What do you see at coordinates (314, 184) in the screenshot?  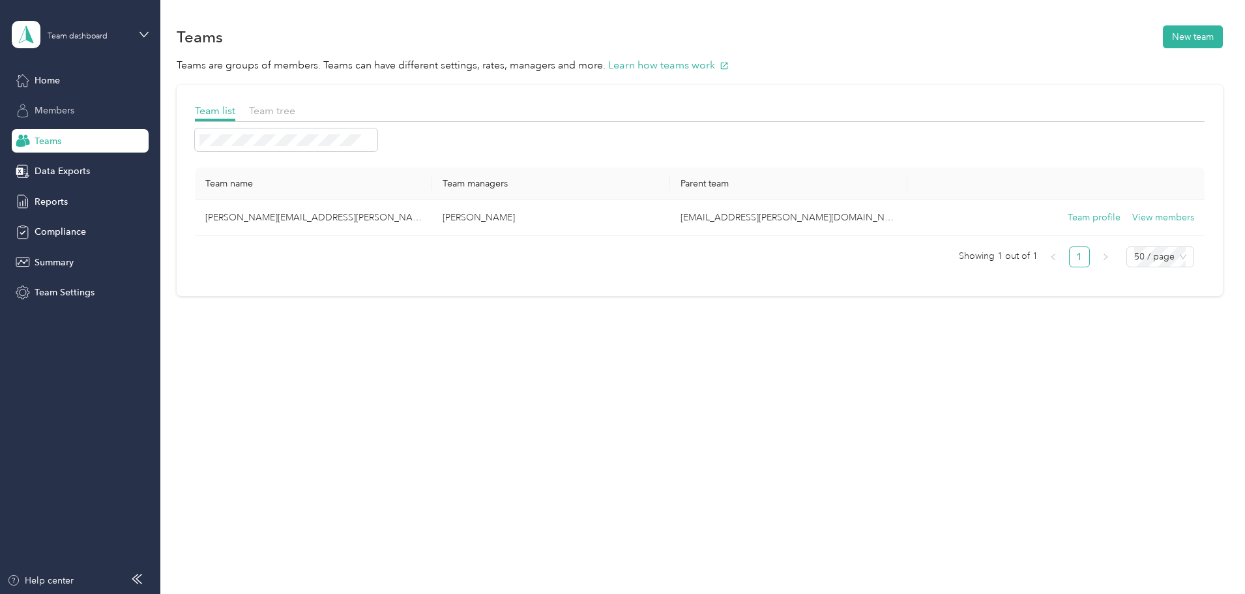 I see `th: Team name` at bounding box center [314, 184].